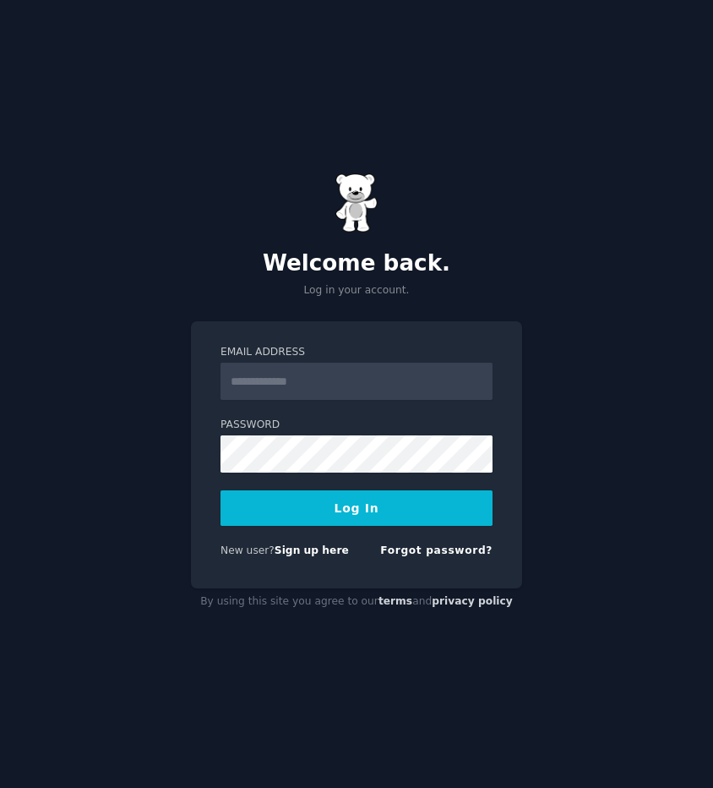 This screenshot has height=788, width=713. I want to click on a: terms, so click(395, 601).